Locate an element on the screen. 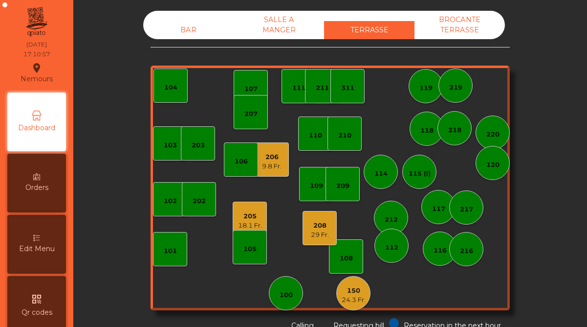 Image resolution: width=587 pixels, height=327 pixels. div: 120 is located at coordinates (493, 165).